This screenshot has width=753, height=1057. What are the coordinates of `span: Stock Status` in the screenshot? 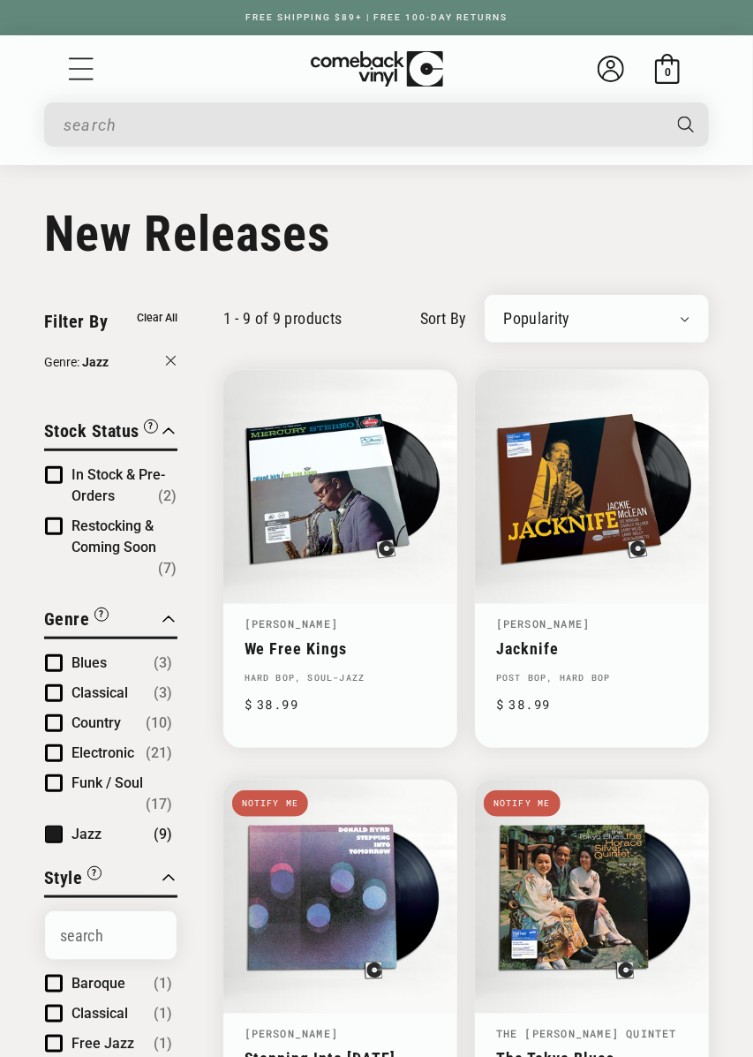 It's located at (92, 431).